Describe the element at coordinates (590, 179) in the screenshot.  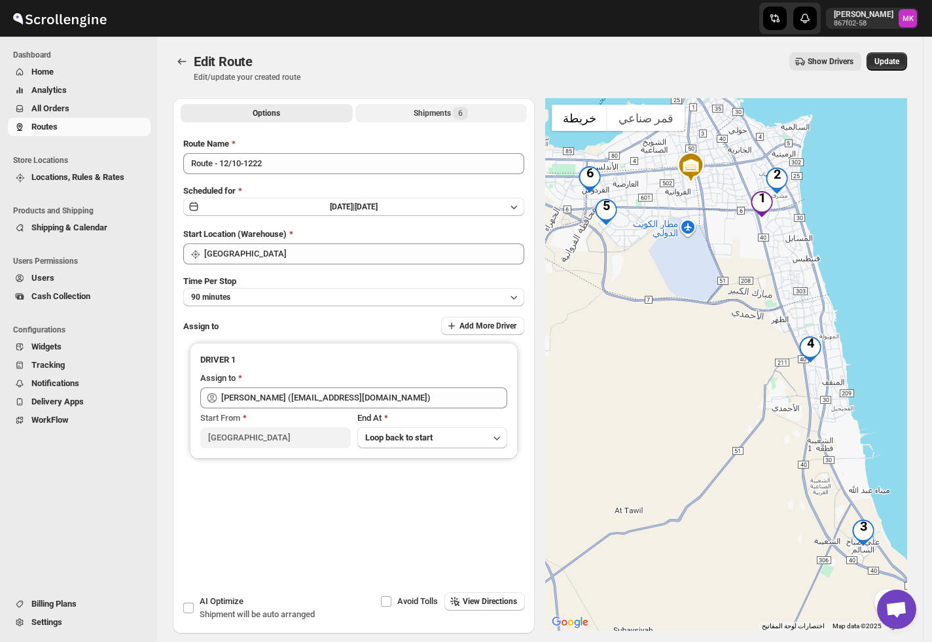
I see `div: 6` at that location.